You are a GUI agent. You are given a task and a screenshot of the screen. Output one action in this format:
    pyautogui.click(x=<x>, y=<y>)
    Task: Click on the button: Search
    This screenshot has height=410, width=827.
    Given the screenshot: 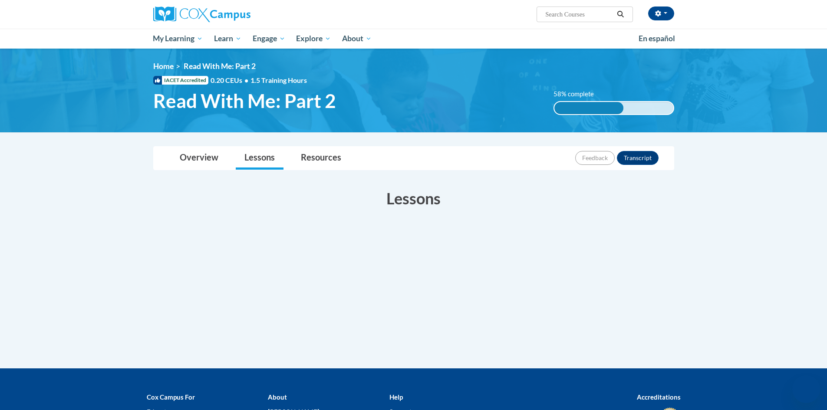 What is the action you would take?
    pyautogui.click(x=621, y=14)
    